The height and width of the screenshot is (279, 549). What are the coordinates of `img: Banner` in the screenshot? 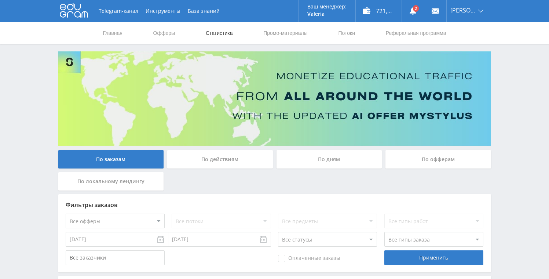 It's located at (275, 99).